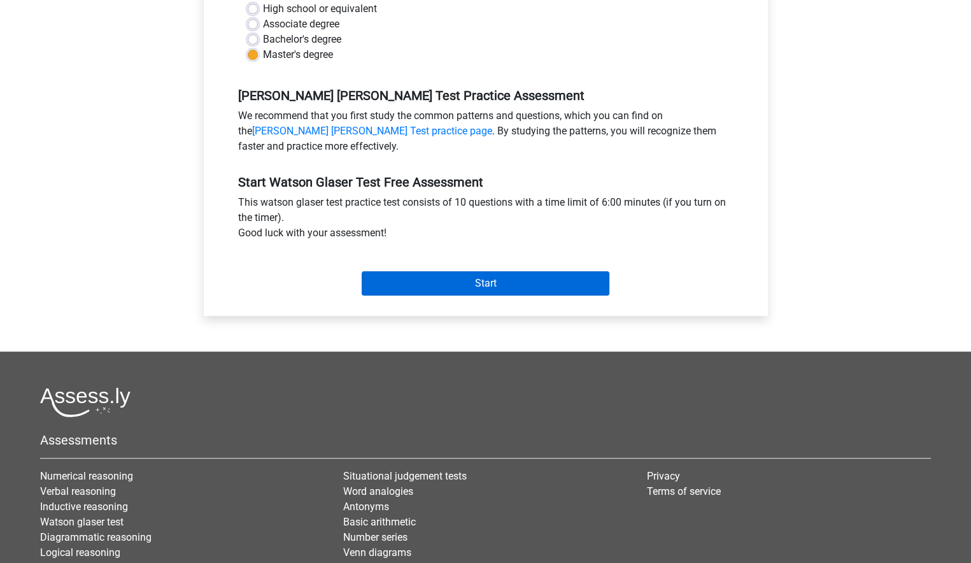 Image resolution: width=971 pixels, height=563 pixels. What do you see at coordinates (298, 55) in the screenshot?
I see `label: Master's degree` at bounding box center [298, 55].